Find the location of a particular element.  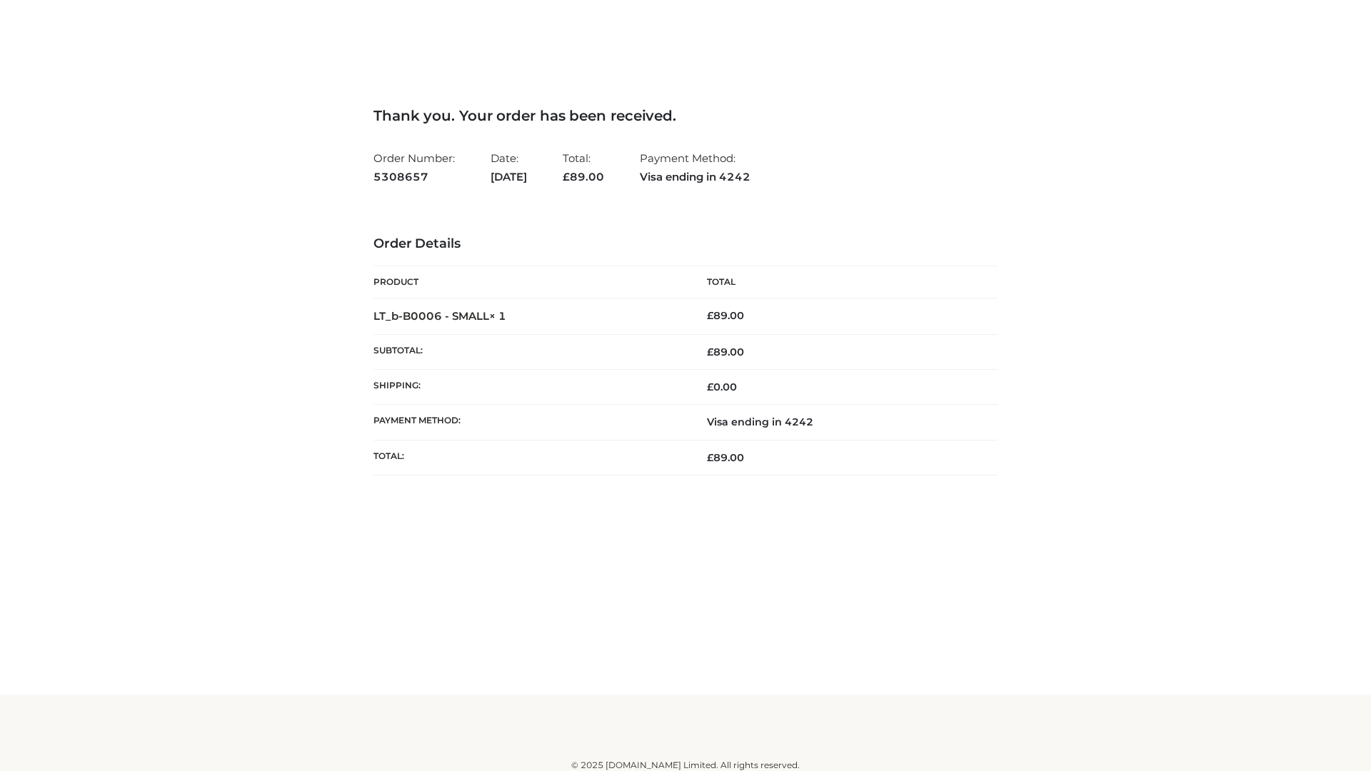

li: Date: is located at coordinates (509, 167).